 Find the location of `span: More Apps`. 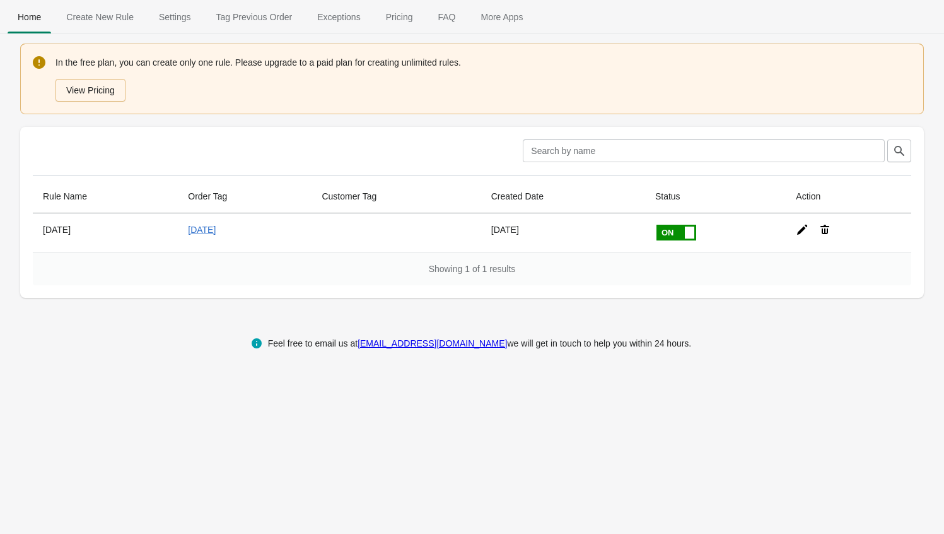

span: More Apps is located at coordinates (501, 17).